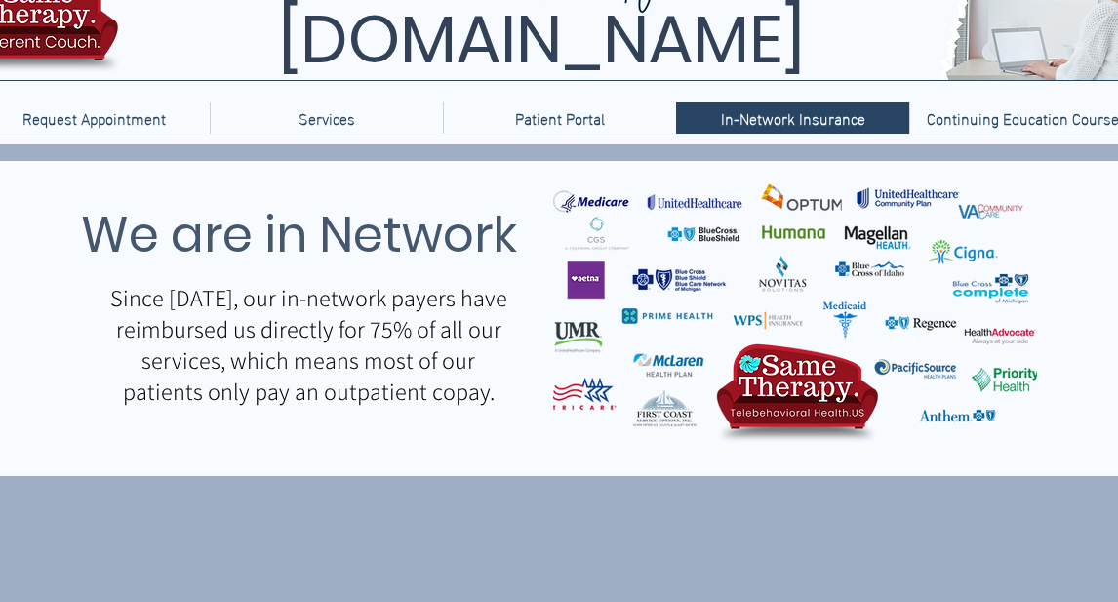  What do you see at coordinates (94, 118) in the screenshot?
I see `p: Request Appointment` at bounding box center [94, 118].